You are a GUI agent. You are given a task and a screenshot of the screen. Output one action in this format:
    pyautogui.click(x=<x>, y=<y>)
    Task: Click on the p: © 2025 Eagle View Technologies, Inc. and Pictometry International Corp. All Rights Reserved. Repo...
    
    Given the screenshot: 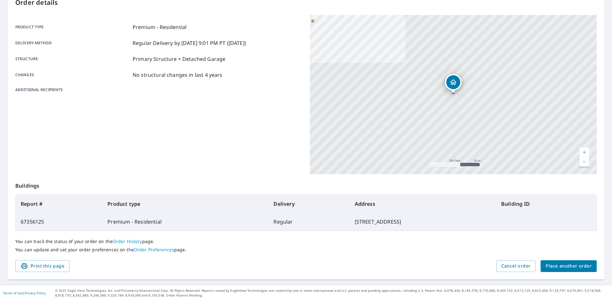 What is the action you would take?
    pyautogui.click(x=332, y=293)
    